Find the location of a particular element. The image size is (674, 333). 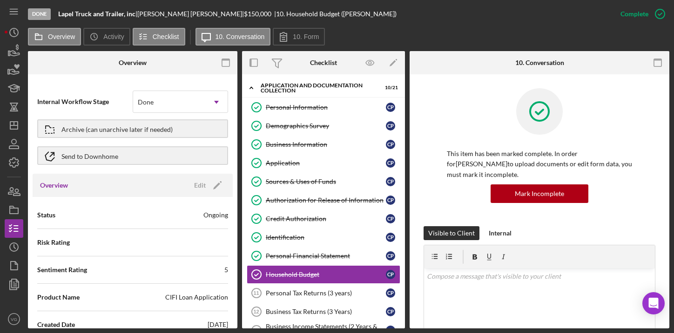

button: 10. Form is located at coordinates (299, 37).